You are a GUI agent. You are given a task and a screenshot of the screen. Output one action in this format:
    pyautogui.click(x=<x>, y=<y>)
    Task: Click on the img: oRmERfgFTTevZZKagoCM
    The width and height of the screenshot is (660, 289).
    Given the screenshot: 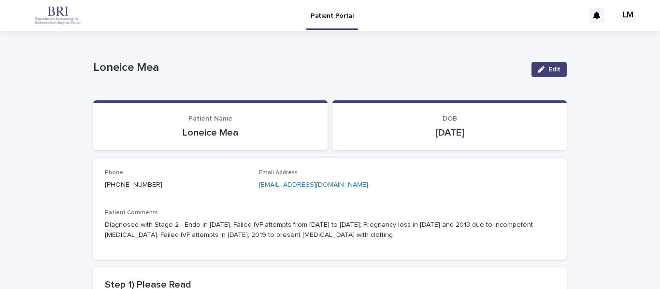 What is the action you would take?
    pyautogui.click(x=58, y=15)
    